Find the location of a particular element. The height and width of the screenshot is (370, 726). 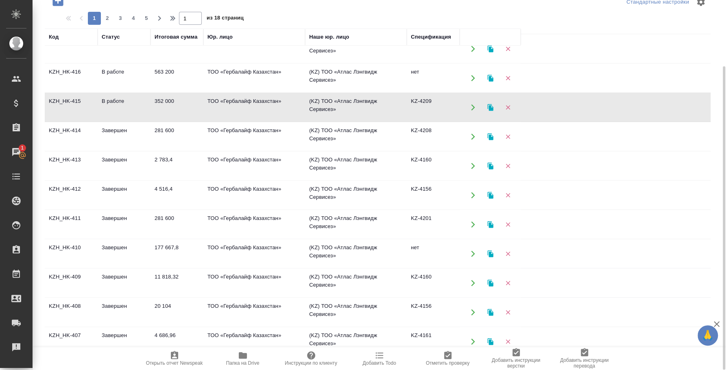

button: Добавить инструкции перевода is located at coordinates (585, 359).